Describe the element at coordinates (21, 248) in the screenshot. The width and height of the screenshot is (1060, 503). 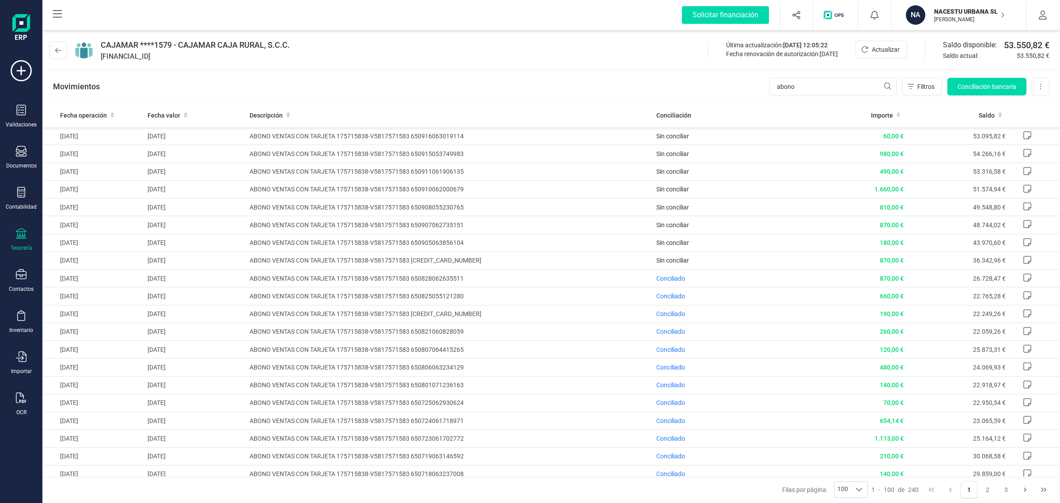
I see `div: Tesorería` at that location.